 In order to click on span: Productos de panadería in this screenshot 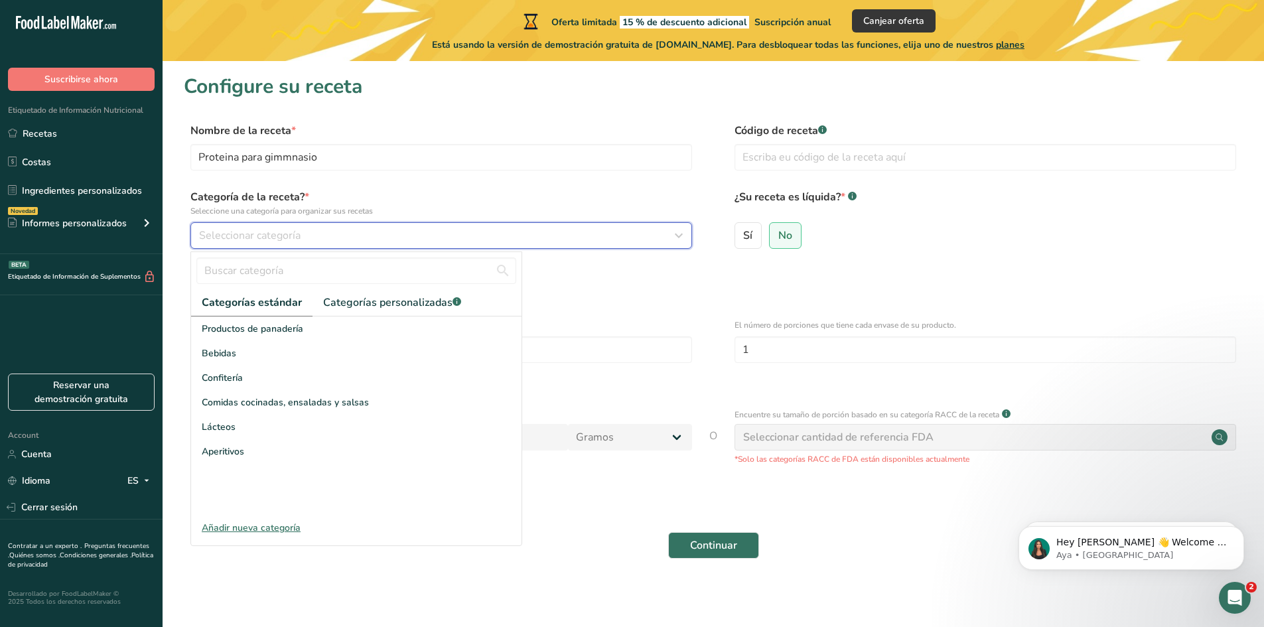, I will do `click(252, 328)`.